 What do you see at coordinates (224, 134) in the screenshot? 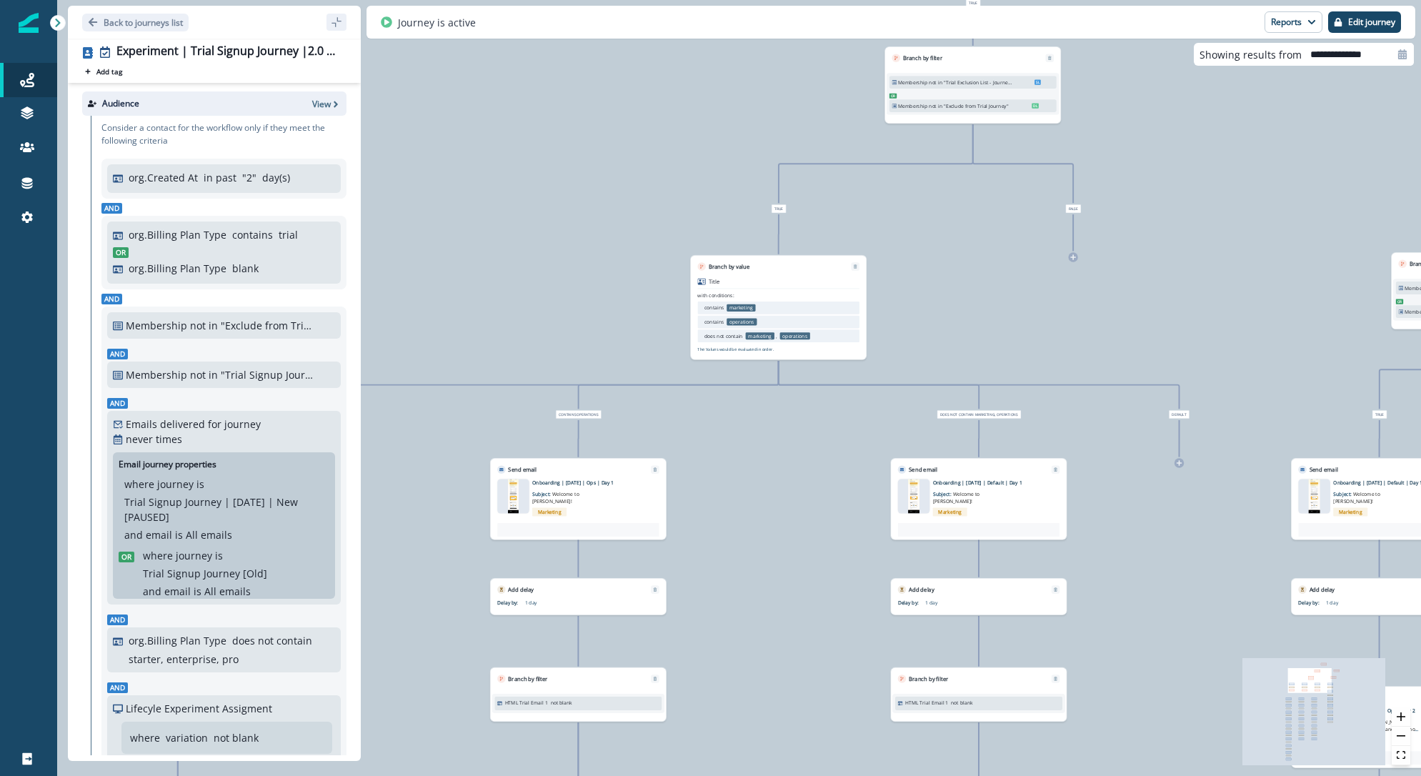
I see `p: Consider a contact for the workflow only if they meet the following criteria` at bounding box center [224, 134].